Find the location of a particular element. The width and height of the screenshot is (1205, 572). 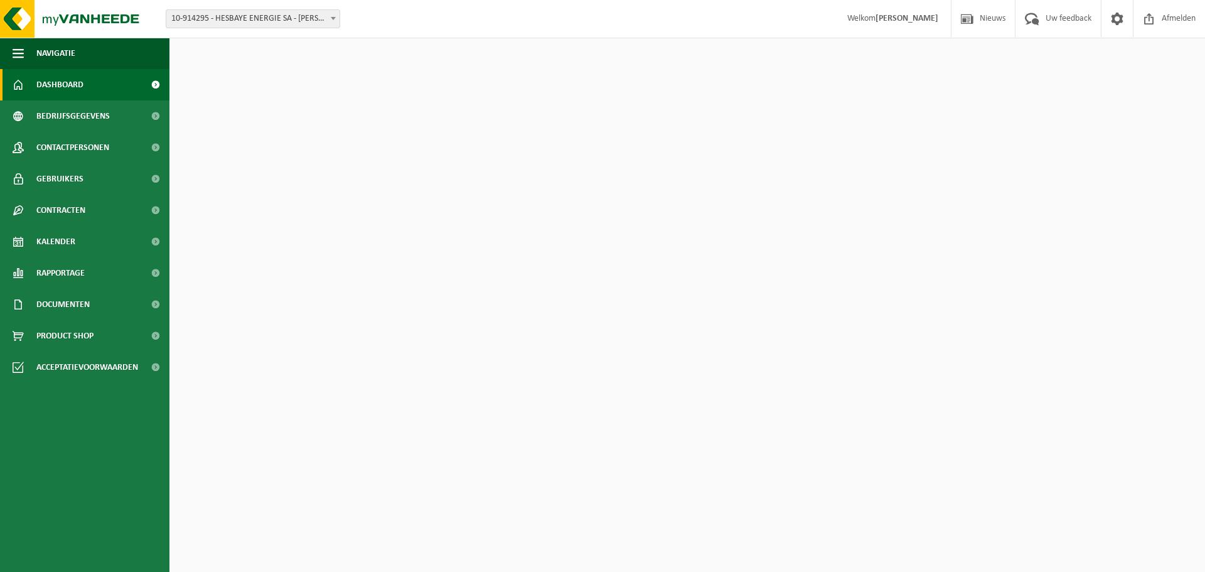

span: Contracten is located at coordinates (61, 210).